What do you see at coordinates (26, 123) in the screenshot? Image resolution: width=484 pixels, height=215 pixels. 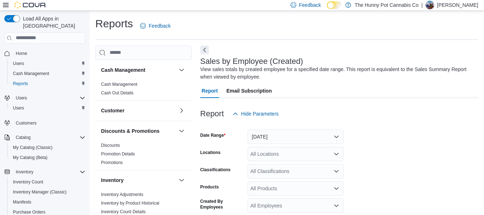 I see `a: Customers` at bounding box center [26, 123].